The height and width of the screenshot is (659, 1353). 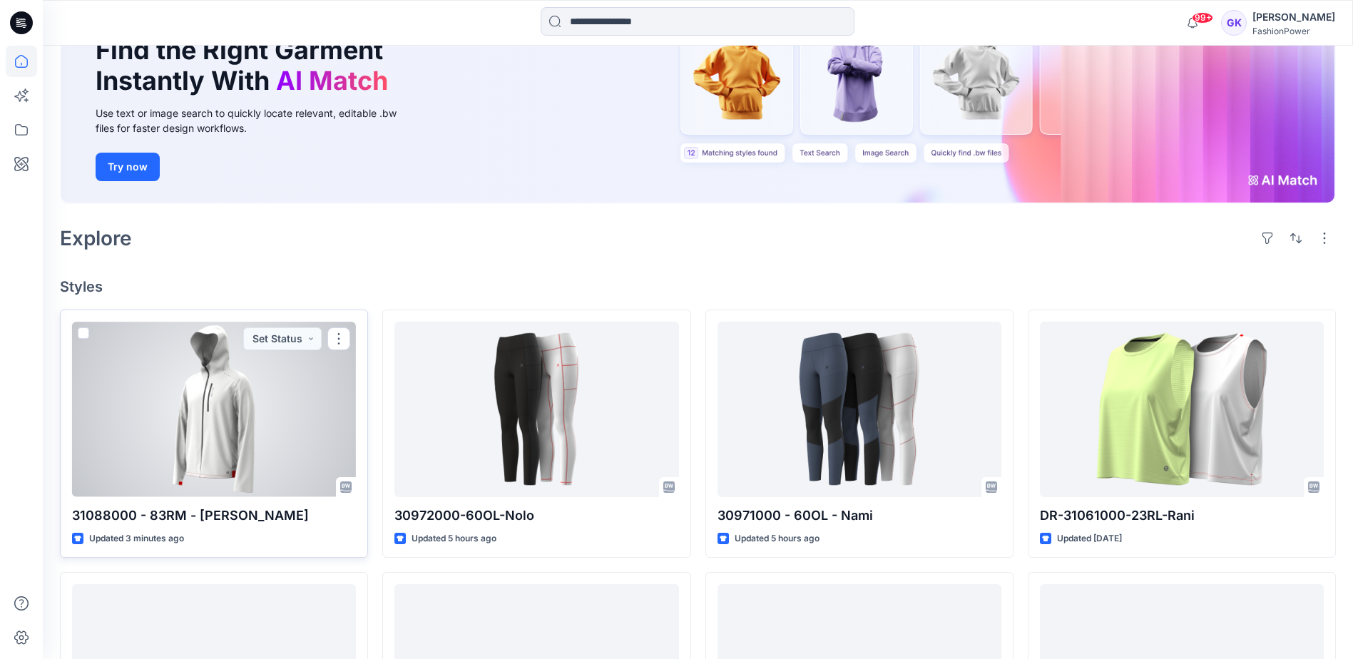 What do you see at coordinates (256, 121) in the screenshot?
I see `div: Use text or image search to quickly locate relevant, editable .bw files for faster design workflows.` at bounding box center [256, 121].